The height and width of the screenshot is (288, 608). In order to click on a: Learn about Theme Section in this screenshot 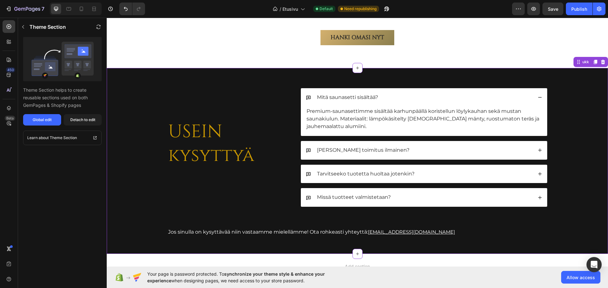, I will do `click(62, 138)`.